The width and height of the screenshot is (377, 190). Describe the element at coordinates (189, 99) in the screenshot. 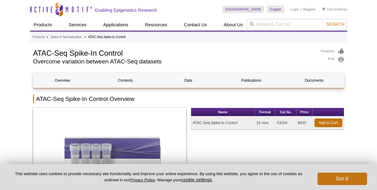

I see `h2: ATAC-Seq Spike-In Control Overview` at that location.